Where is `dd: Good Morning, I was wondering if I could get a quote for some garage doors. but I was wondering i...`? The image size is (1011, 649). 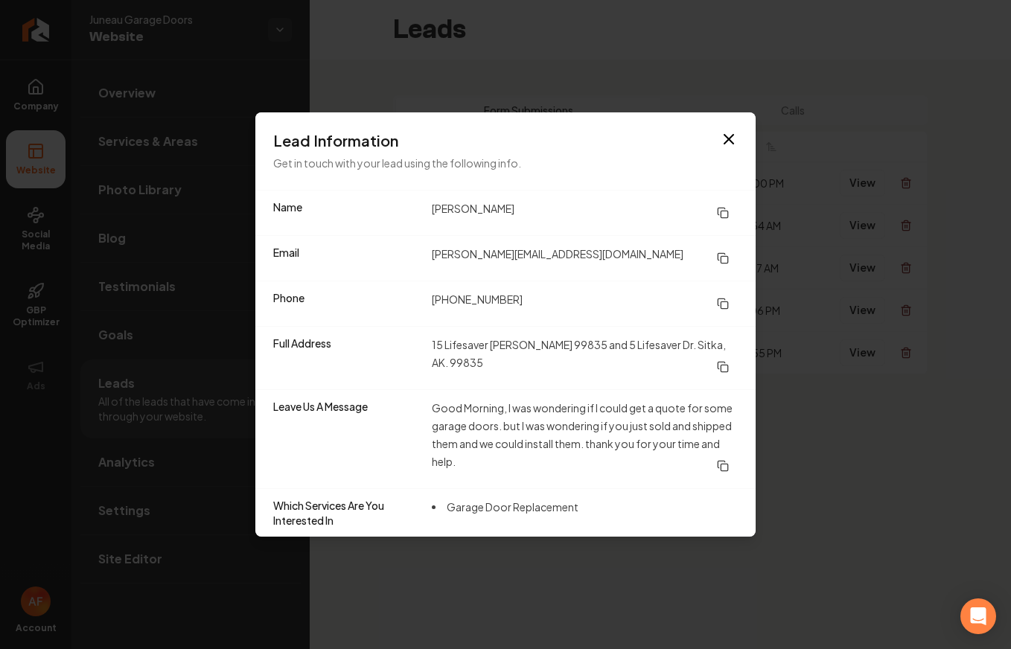 dd: Good Morning, I was wondering if I could get a quote for some garage doors. but I was wondering i... is located at coordinates (585, 439).